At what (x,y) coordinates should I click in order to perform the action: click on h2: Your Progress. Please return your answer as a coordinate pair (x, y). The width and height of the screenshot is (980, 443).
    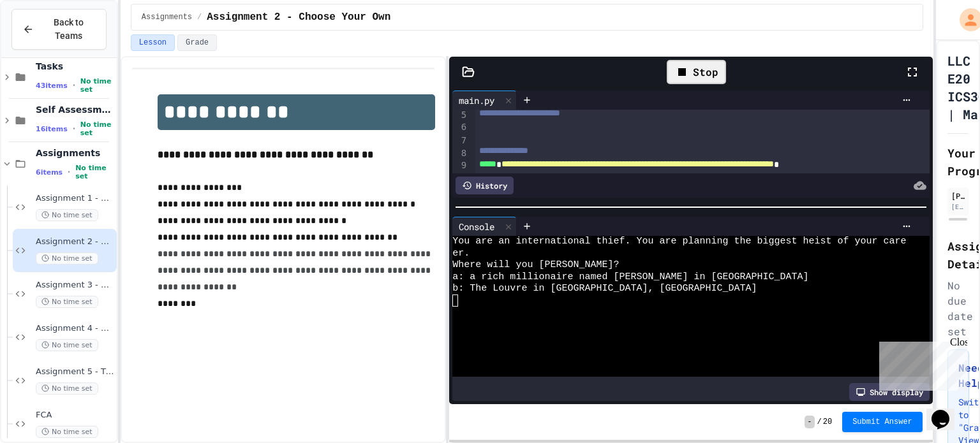
    Looking at the image, I should click on (958, 162).